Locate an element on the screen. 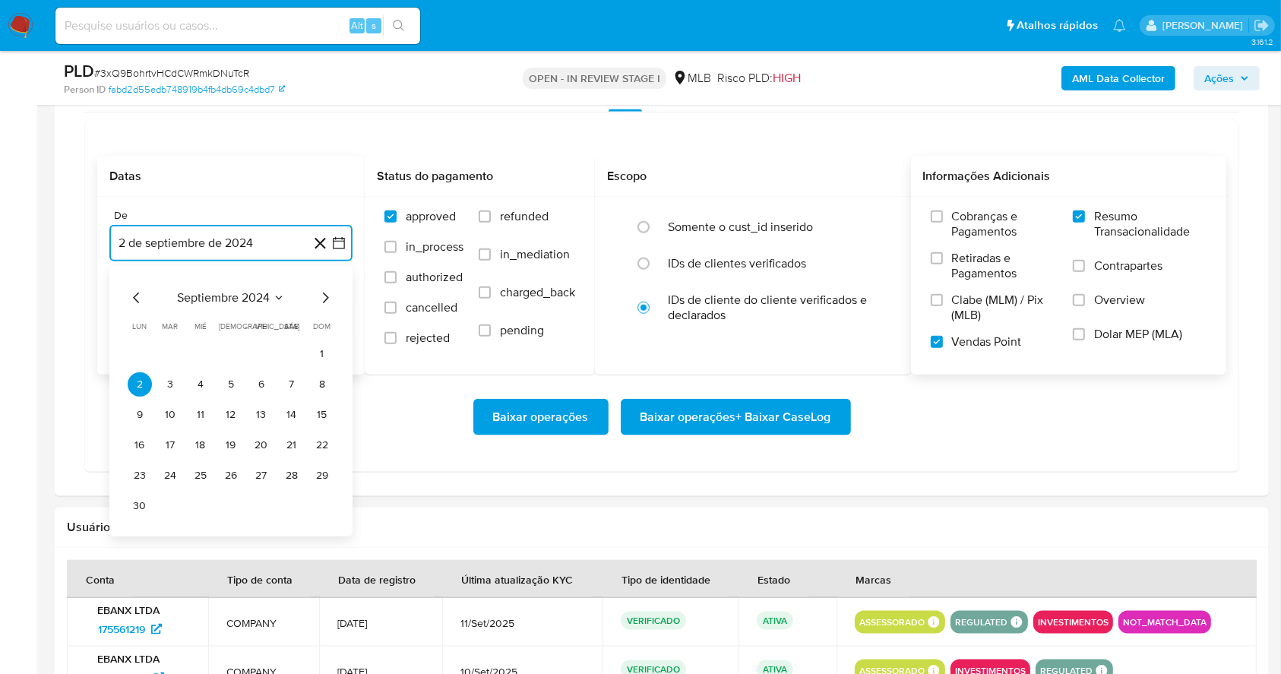  a: Notificações is located at coordinates (1119, 25).